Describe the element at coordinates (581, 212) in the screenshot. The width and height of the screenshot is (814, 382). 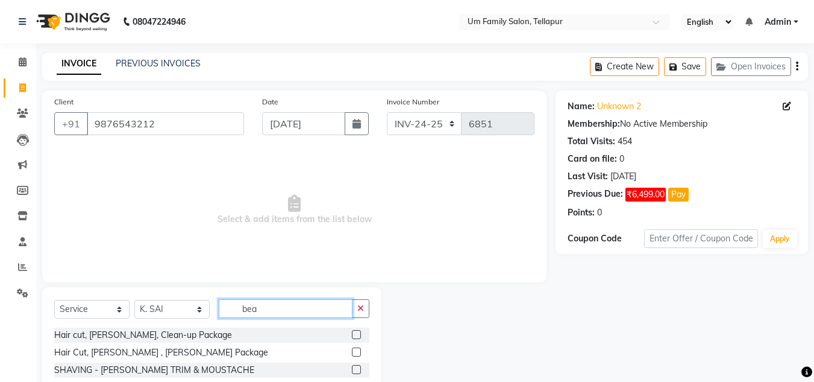
I see `div: Points:` at that location.